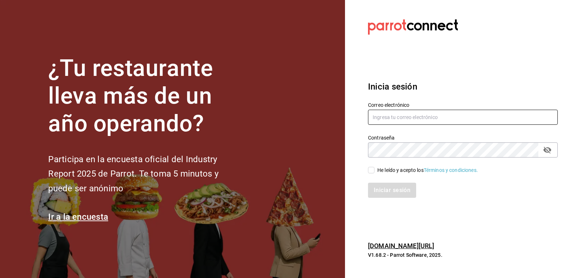 The image size is (575, 278). What do you see at coordinates (451, 170) in the screenshot?
I see `a: Términos y condiciones.` at bounding box center [451, 170].